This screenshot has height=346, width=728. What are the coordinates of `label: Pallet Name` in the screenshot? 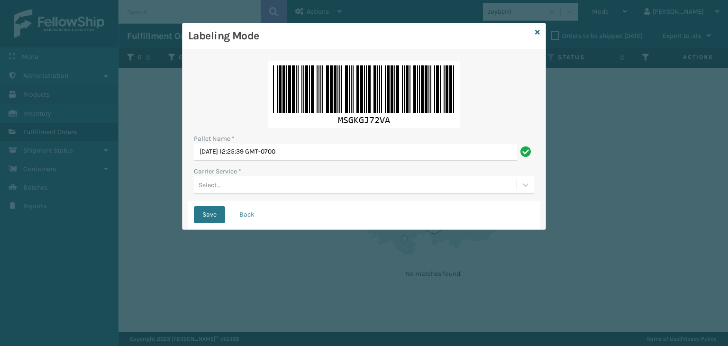 It's located at (214, 138).